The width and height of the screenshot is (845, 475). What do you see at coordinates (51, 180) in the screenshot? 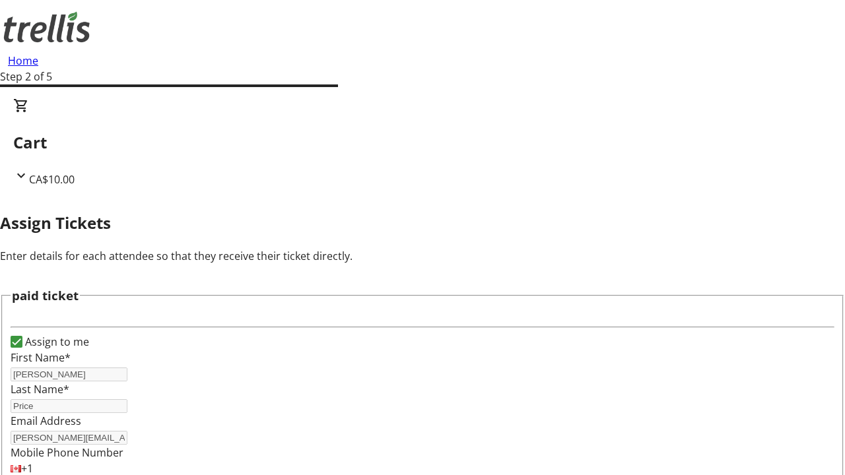
I see `span: CA$10.00` at bounding box center [51, 180].